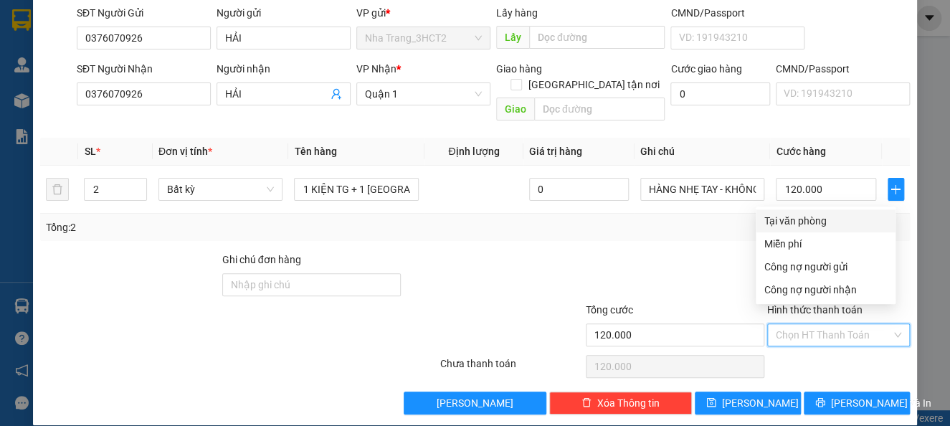 The width and height of the screenshot is (950, 426). I want to click on span: Tổng cước, so click(610, 310).